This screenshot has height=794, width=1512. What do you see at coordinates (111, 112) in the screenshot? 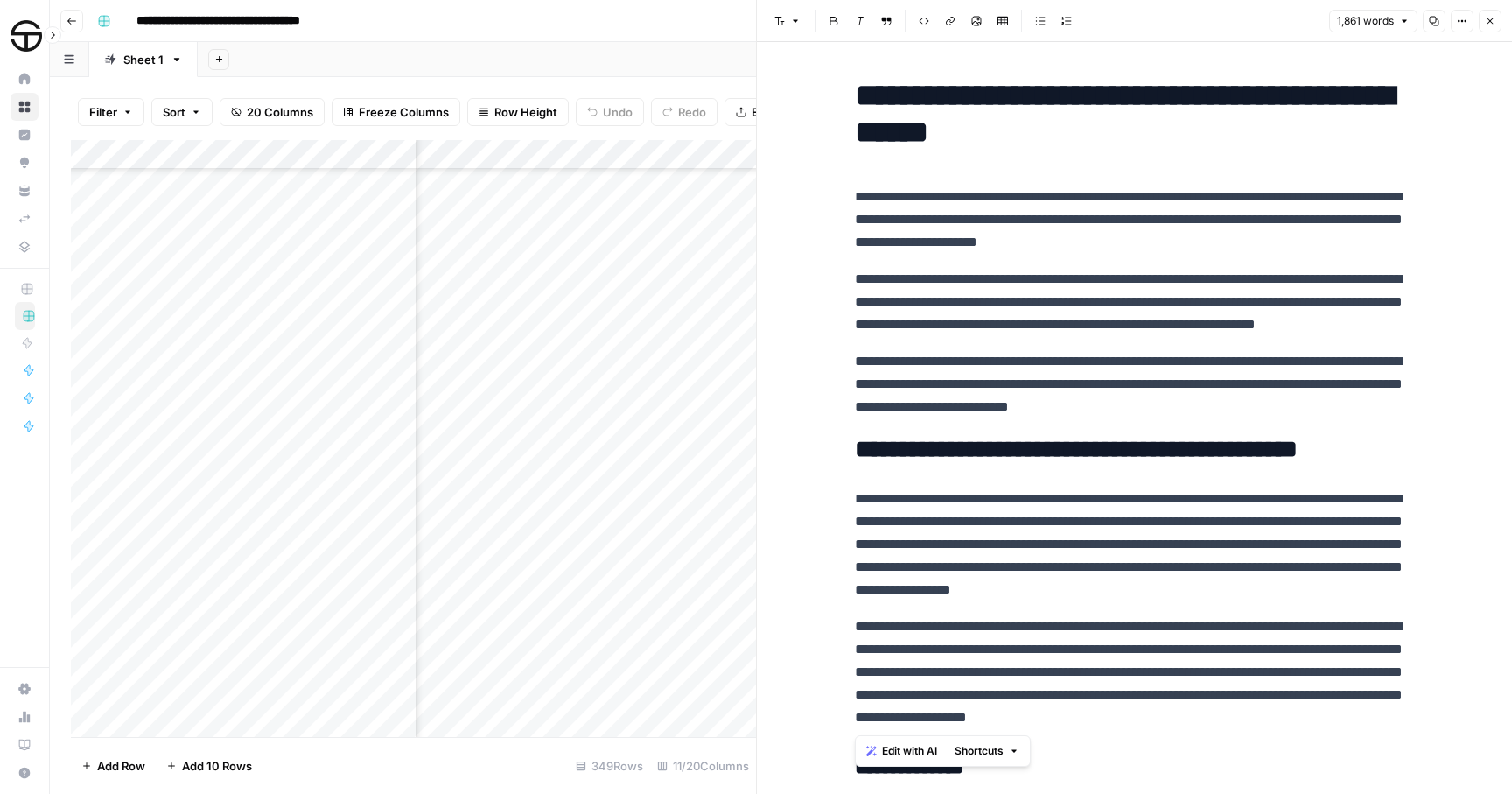
I see `button: Filter` at bounding box center [111, 112].